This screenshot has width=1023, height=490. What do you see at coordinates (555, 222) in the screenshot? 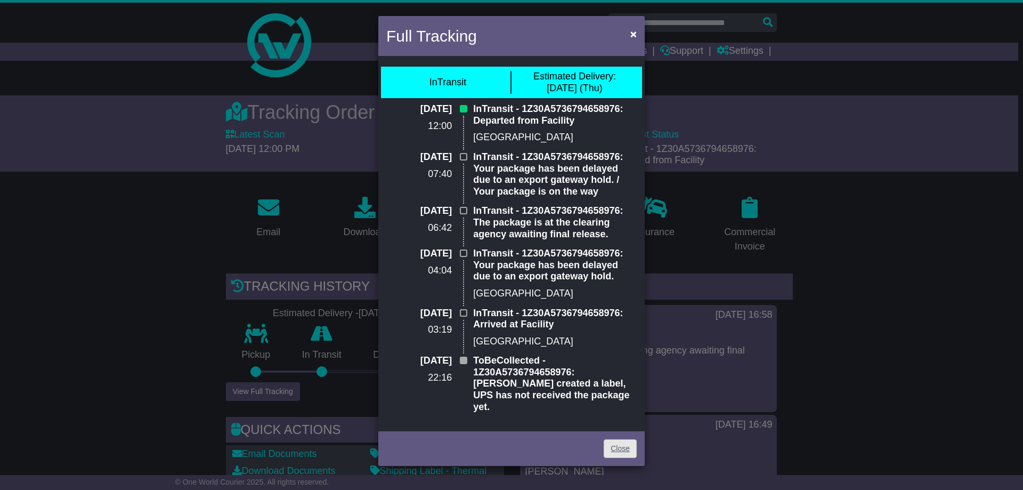
I see `p: InTransit - 1Z30A5736794658976: The package is at the clearing agency awaiting final release.` at bounding box center [555, 222].